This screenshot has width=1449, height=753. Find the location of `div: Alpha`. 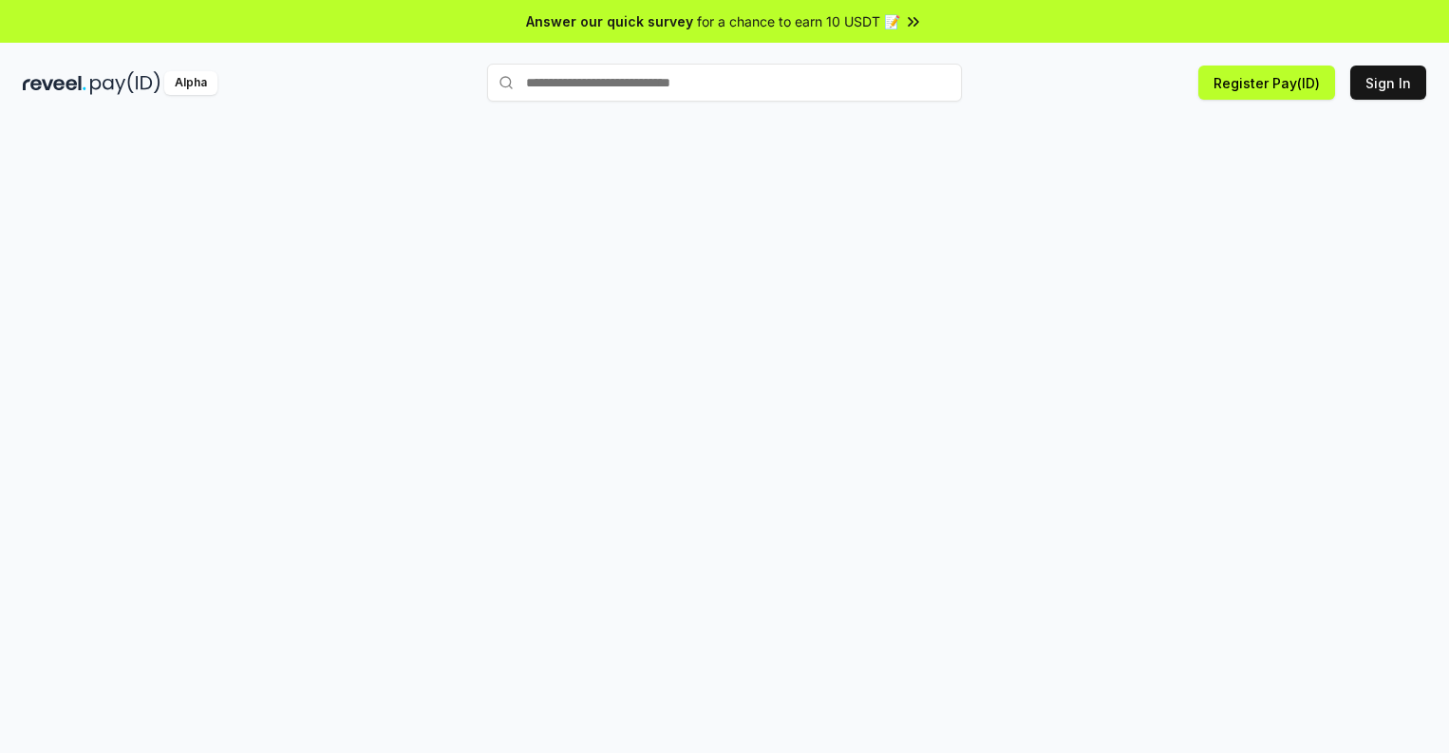

div: Alpha is located at coordinates (191, 83).